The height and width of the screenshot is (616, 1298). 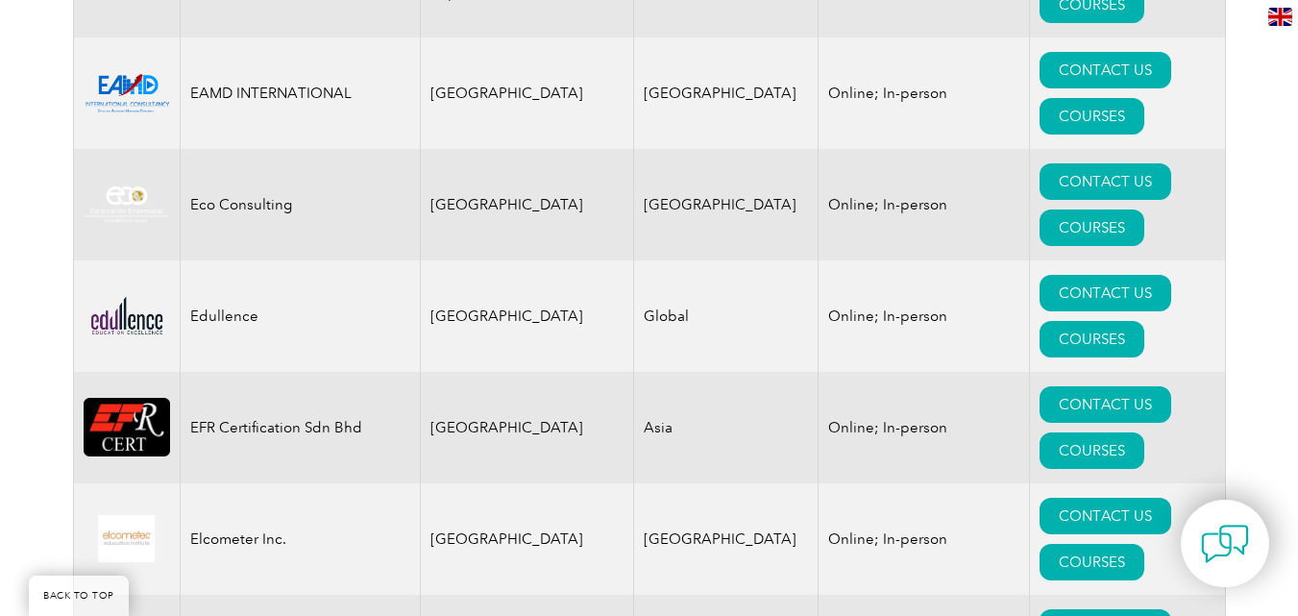 What do you see at coordinates (300, 427) in the screenshot?
I see `td: EFR Certification Sdn Bhd` at bounding box center [300, 427].